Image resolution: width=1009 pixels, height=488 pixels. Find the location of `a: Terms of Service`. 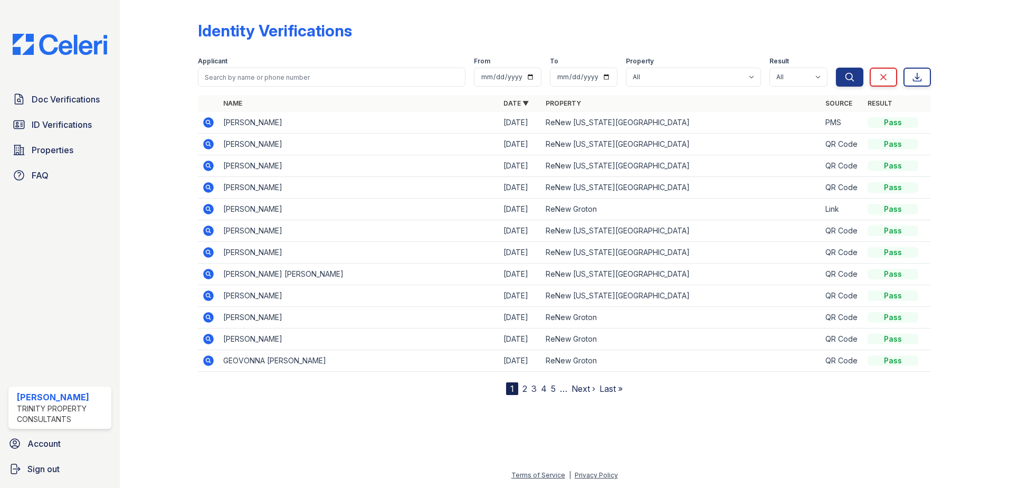

a: Terms of Service is located at coordinates (538, 475).